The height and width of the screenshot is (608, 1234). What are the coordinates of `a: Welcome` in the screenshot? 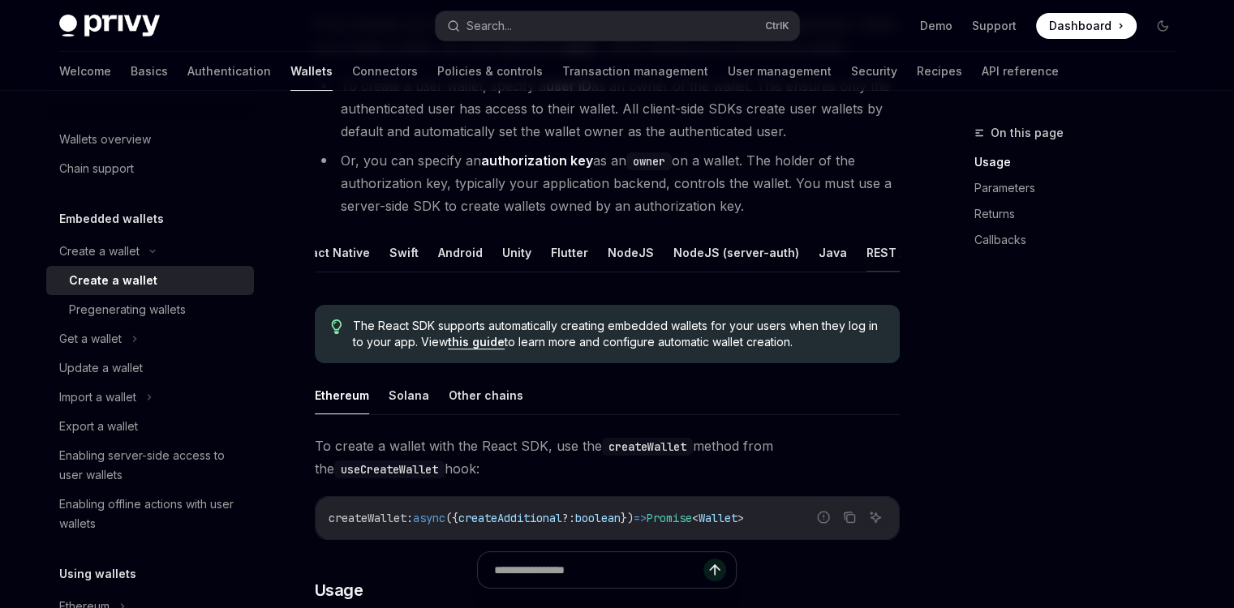 It's located at (85, 71).